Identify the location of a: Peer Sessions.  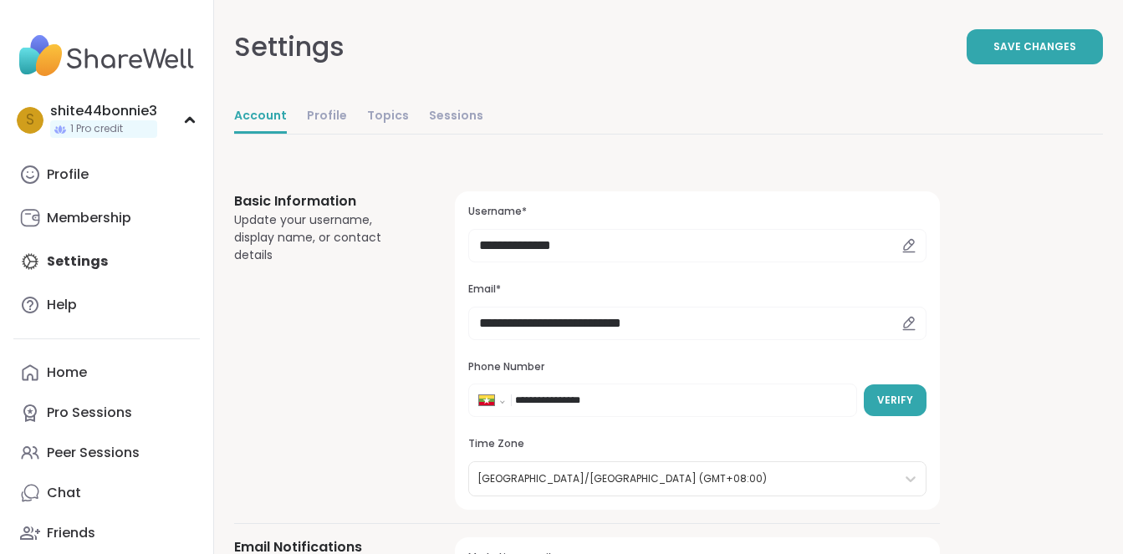
(106, 453).